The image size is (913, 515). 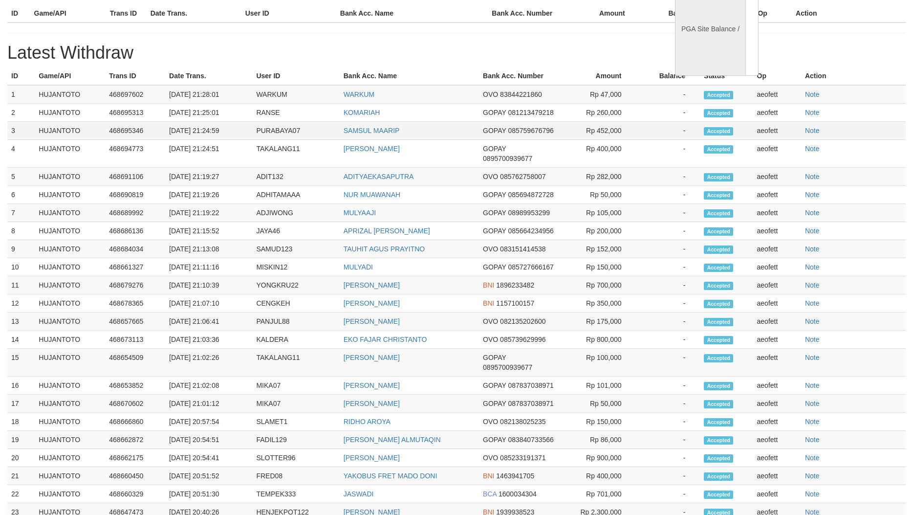 What do you see at coordinates (135, 321) in the screenshot?
I see `td: 468657665` at bounding box center [135, 321].